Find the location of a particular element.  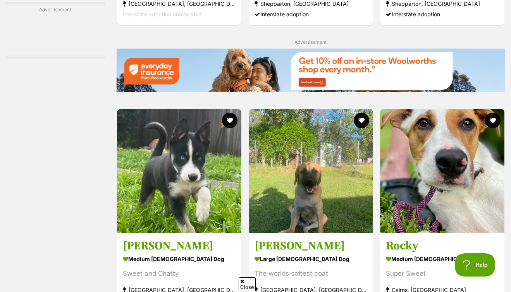

img: Rocky - Bull Arab Dog is located at coordinates (442, 171).